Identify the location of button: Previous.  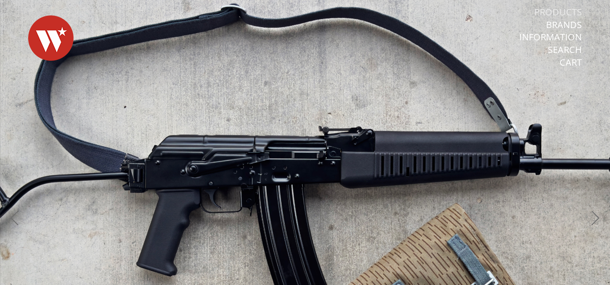
(15, 220).